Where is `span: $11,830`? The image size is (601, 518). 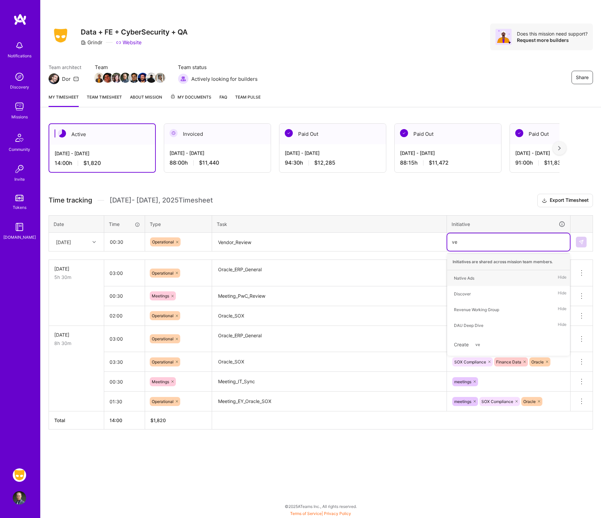 span: $11,830 is located at coordinates (554, 162).